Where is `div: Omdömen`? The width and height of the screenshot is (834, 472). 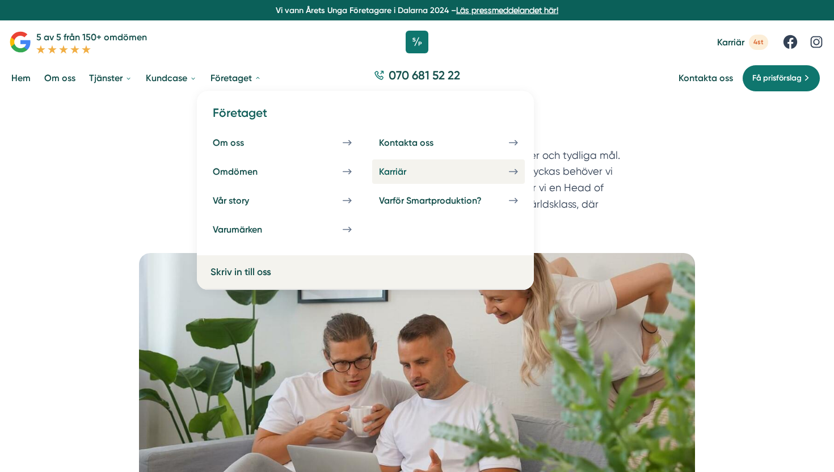 div: Omdömen is located at coordinates (248, 171).